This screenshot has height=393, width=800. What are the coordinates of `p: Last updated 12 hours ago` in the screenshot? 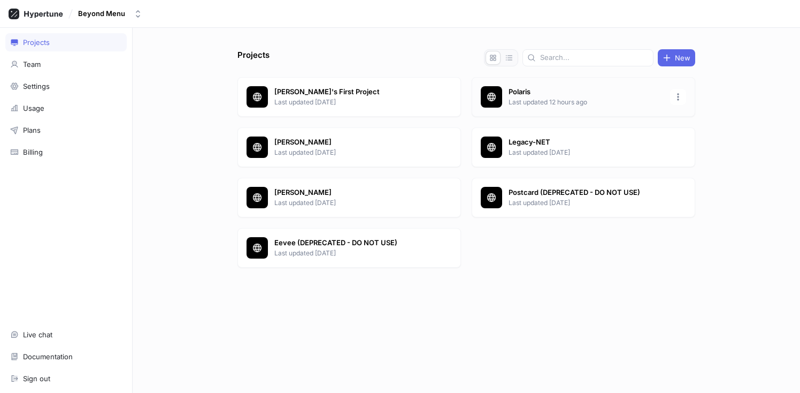 It's located at (586, 102).